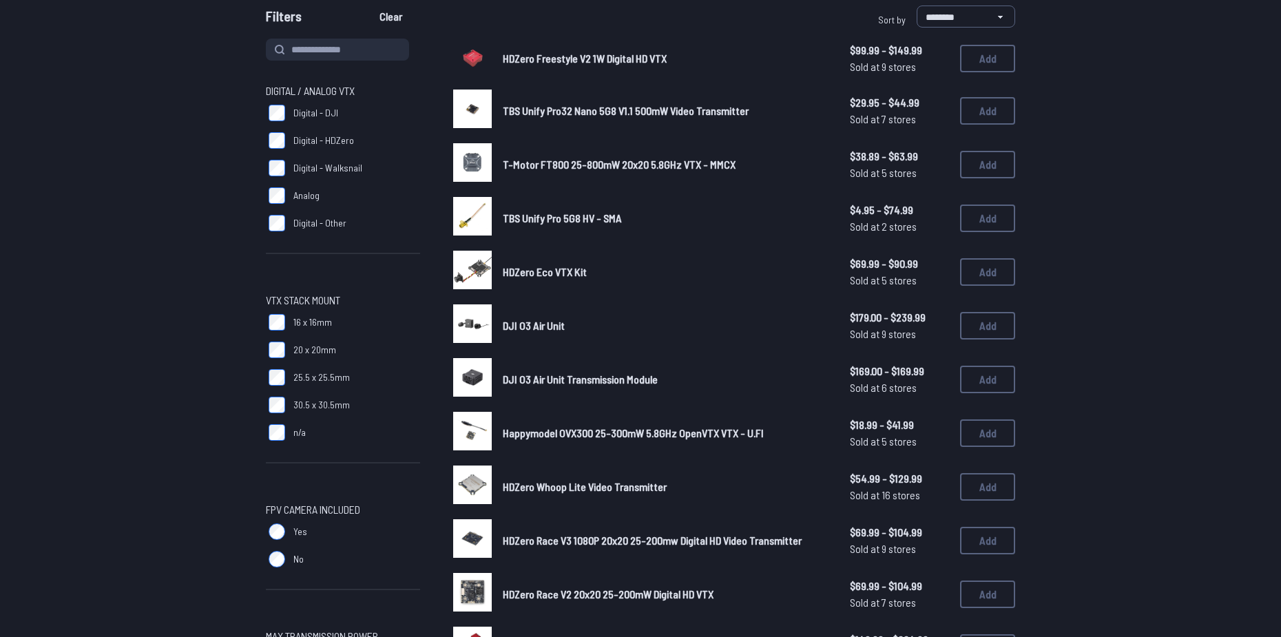 Image resolution: width=1281 pixels, height=637 pixels. What do you see at coordinates (665, 540) in the screenshot?
I see `a: HDZero Race V3 1080P 20x20 25-200mw Digital HD Video Transmitter` at bounding box center [665, 540].